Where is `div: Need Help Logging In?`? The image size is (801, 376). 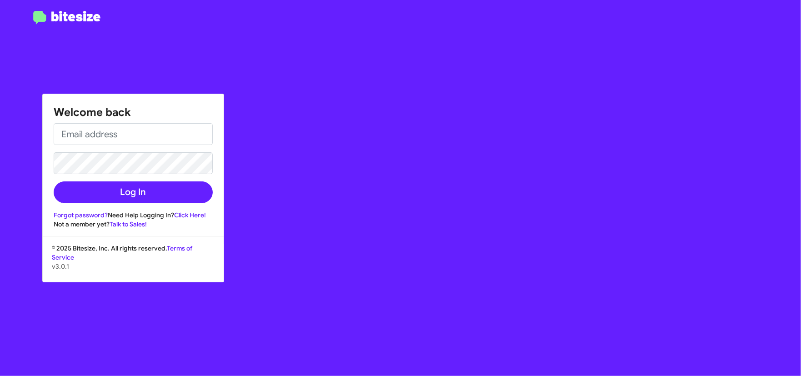
div: Need Help Logging In? is located at coordinates (133, 215).